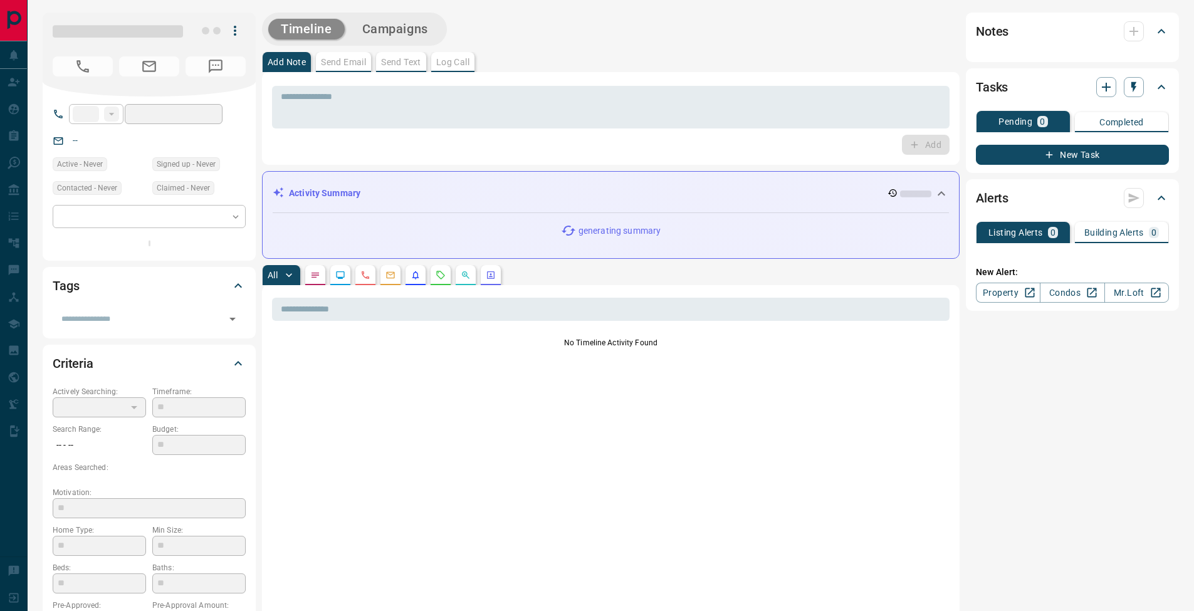 The height and width of the screenshot is (611, 1194). What do you see at coordinates (325, 193) in the screenshot?
I see `p: Activity Summary` at bounding box center [325, 193].